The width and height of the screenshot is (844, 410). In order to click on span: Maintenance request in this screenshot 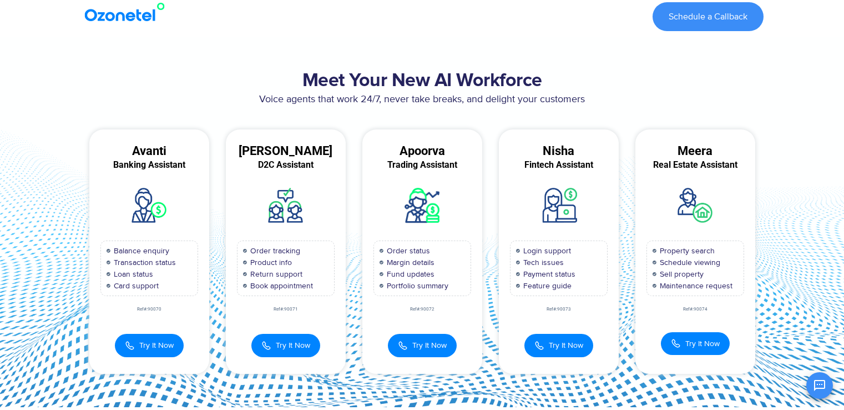, I will do `click(695, 285)`.